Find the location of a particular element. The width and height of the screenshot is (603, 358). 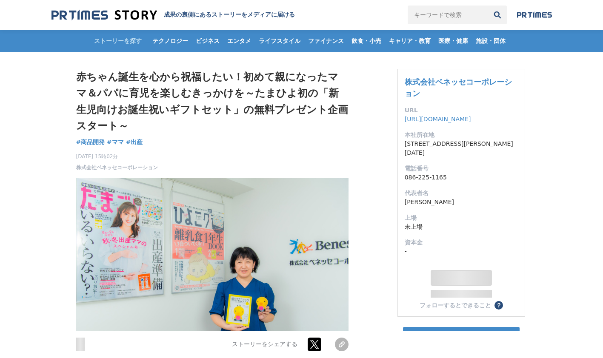

span: 株式会社ベネッセコーポレーション is located at coordinates (117, 168).